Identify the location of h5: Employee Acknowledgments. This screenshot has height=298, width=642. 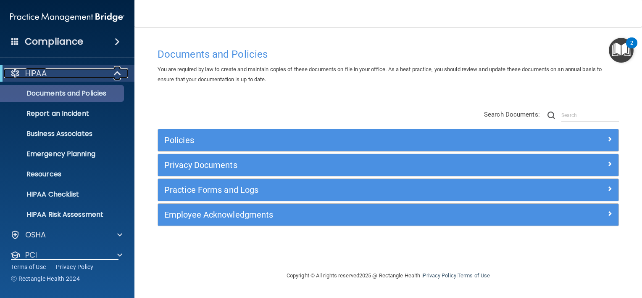
(331, 214).